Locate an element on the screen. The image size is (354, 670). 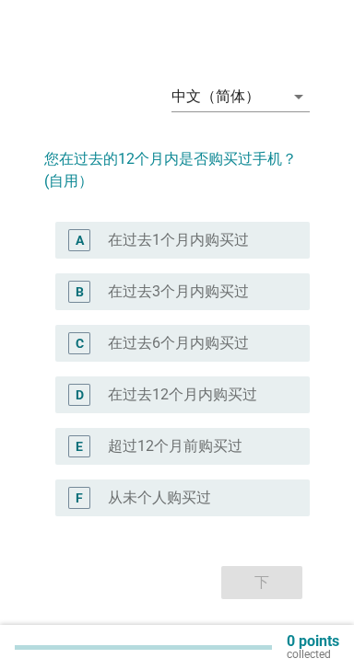
label: 在过去12个月内购买过 is located at coordinates (182, 395).